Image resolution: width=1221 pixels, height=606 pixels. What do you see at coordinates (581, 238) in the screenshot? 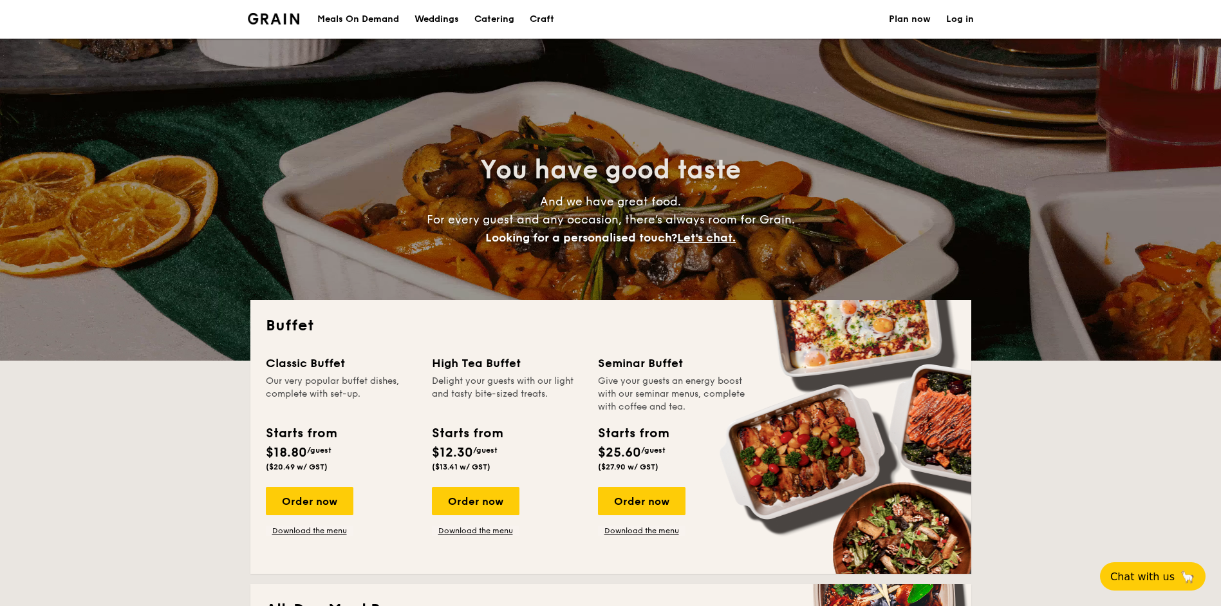
I see `span: Looking for a personalised touch?` at bounding box center [581, 238].